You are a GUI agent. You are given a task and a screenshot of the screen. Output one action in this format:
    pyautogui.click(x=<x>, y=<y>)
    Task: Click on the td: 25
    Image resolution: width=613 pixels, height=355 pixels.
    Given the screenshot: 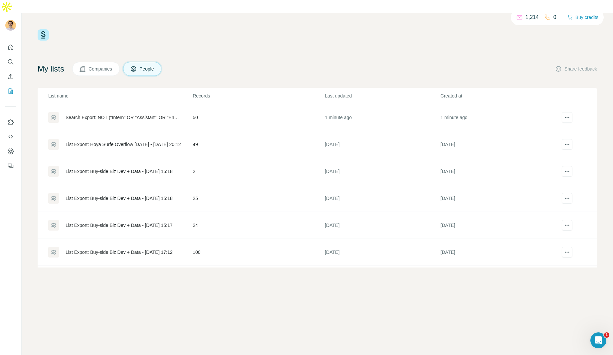 What is the action you would take?
    pyautogui.click(x=258, y=198)
    